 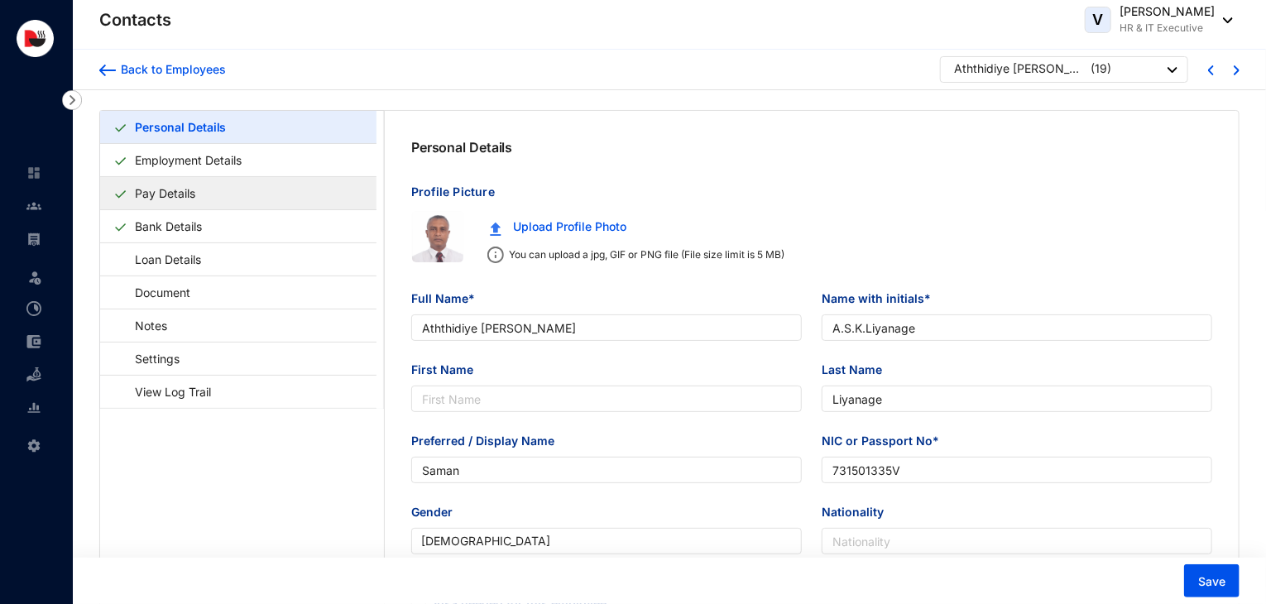 What do you see at coordinates (496, 228) in the screenshot?
I see `img: upload.c0f81fc875f389a06f631e1c6d8834da.svg` at bounding box center [496, 228].